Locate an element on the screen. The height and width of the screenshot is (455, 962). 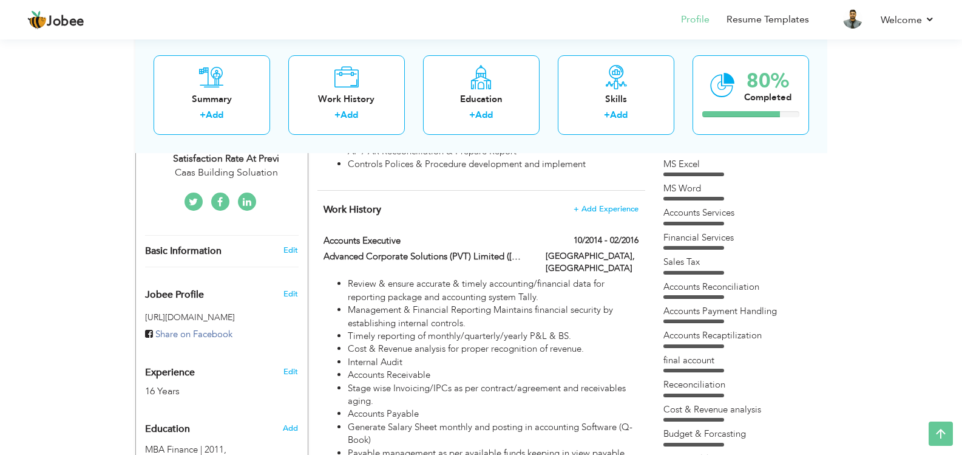
div: MS Word is located at coordinates (739, 188).